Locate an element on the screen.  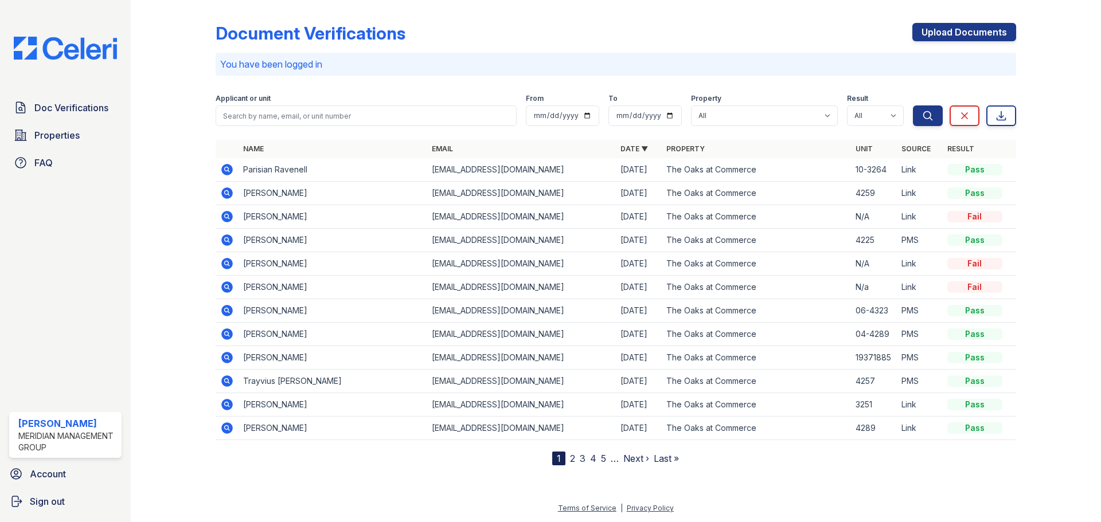
button: Sign out is located at coordinates (65, 502).